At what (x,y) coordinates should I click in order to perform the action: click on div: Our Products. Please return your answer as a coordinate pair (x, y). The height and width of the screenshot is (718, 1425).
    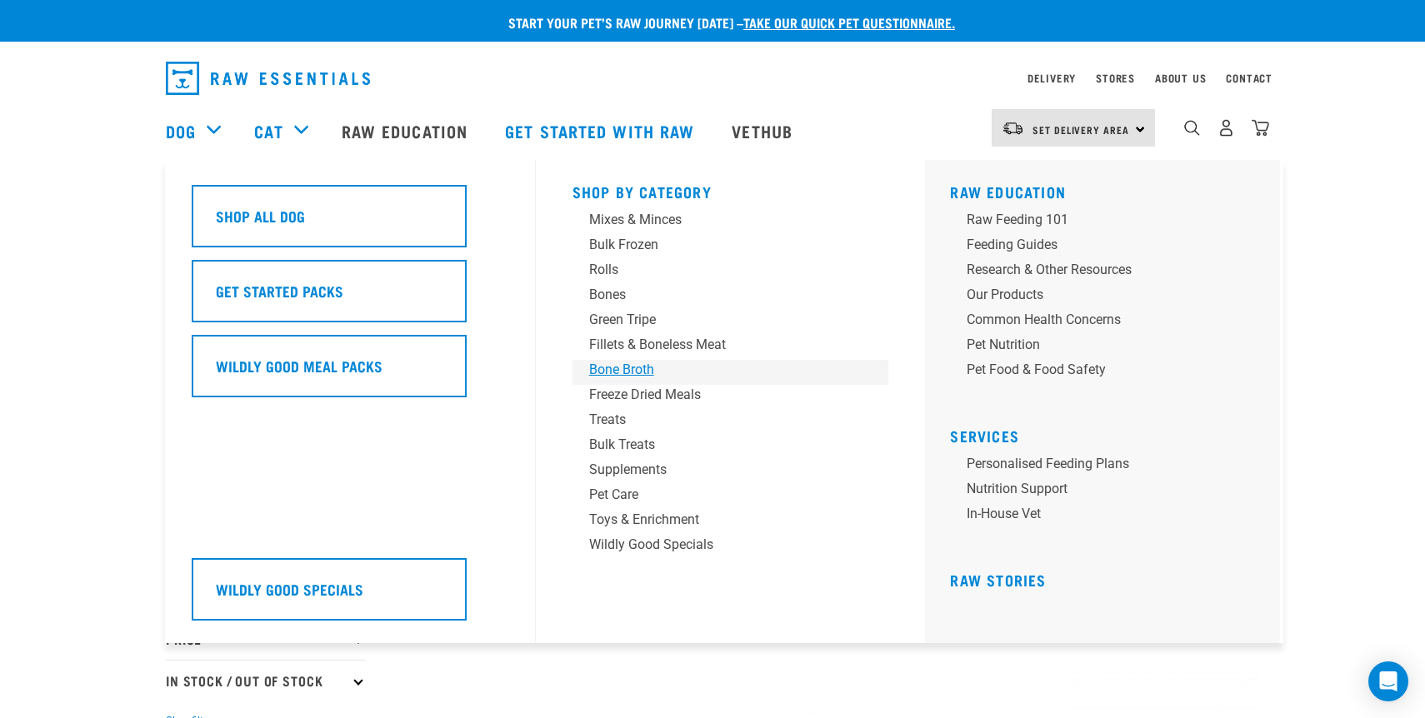
    Looking at the image, I should click on (1096, 295).